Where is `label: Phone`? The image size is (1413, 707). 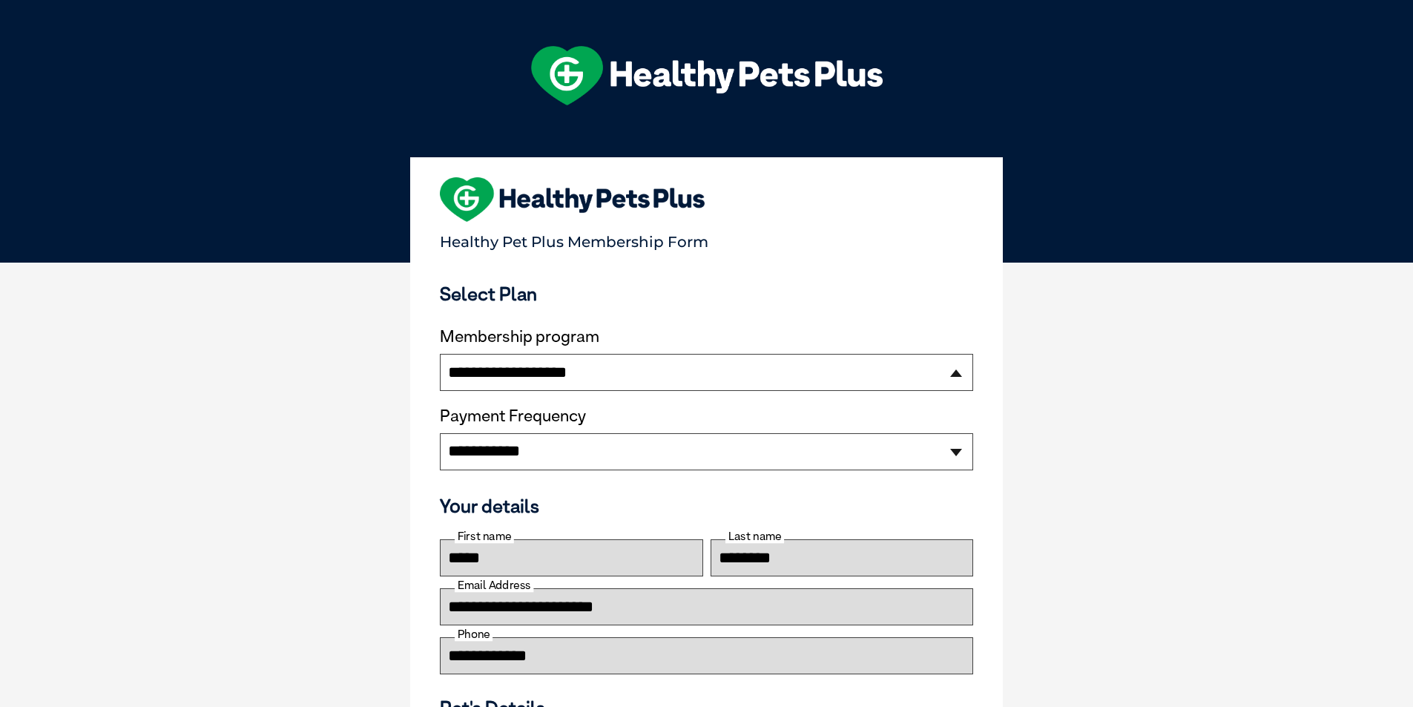
label: Phone is located at coordinates (473, 634).